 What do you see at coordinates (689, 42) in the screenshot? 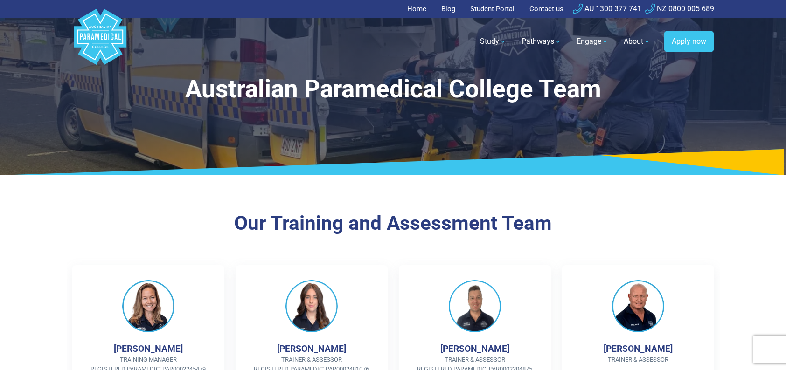
I see `a: Apply now` at bounding box center [689, 42].